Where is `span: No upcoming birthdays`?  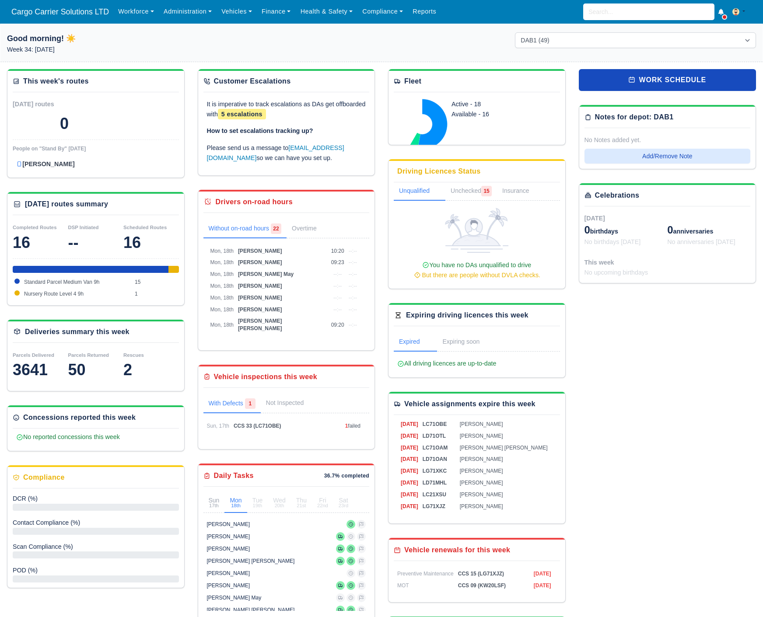
span: No upcoming birthdays is located at coordinates (616, 273).